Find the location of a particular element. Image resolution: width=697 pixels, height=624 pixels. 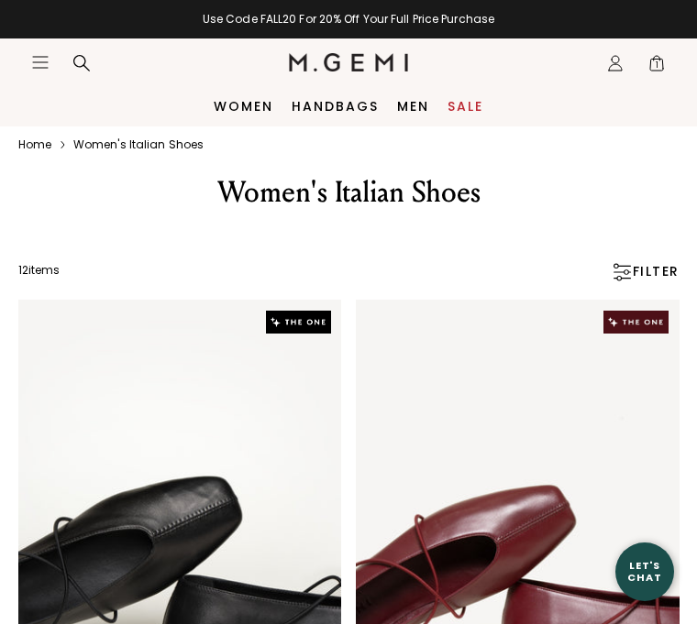

a: Home is located at coordinates (35, 145).